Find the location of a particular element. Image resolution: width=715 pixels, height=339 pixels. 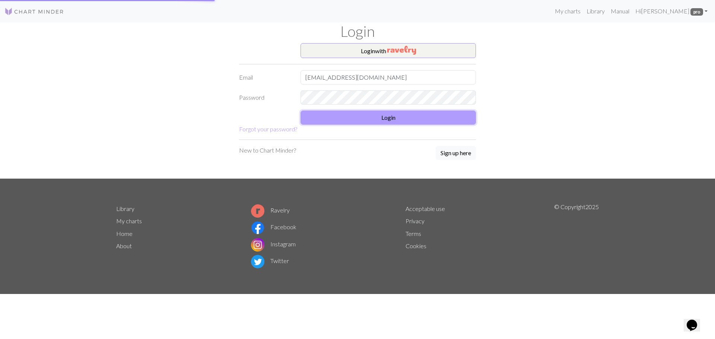

a: Privacy is located at coordinates (415, 221).